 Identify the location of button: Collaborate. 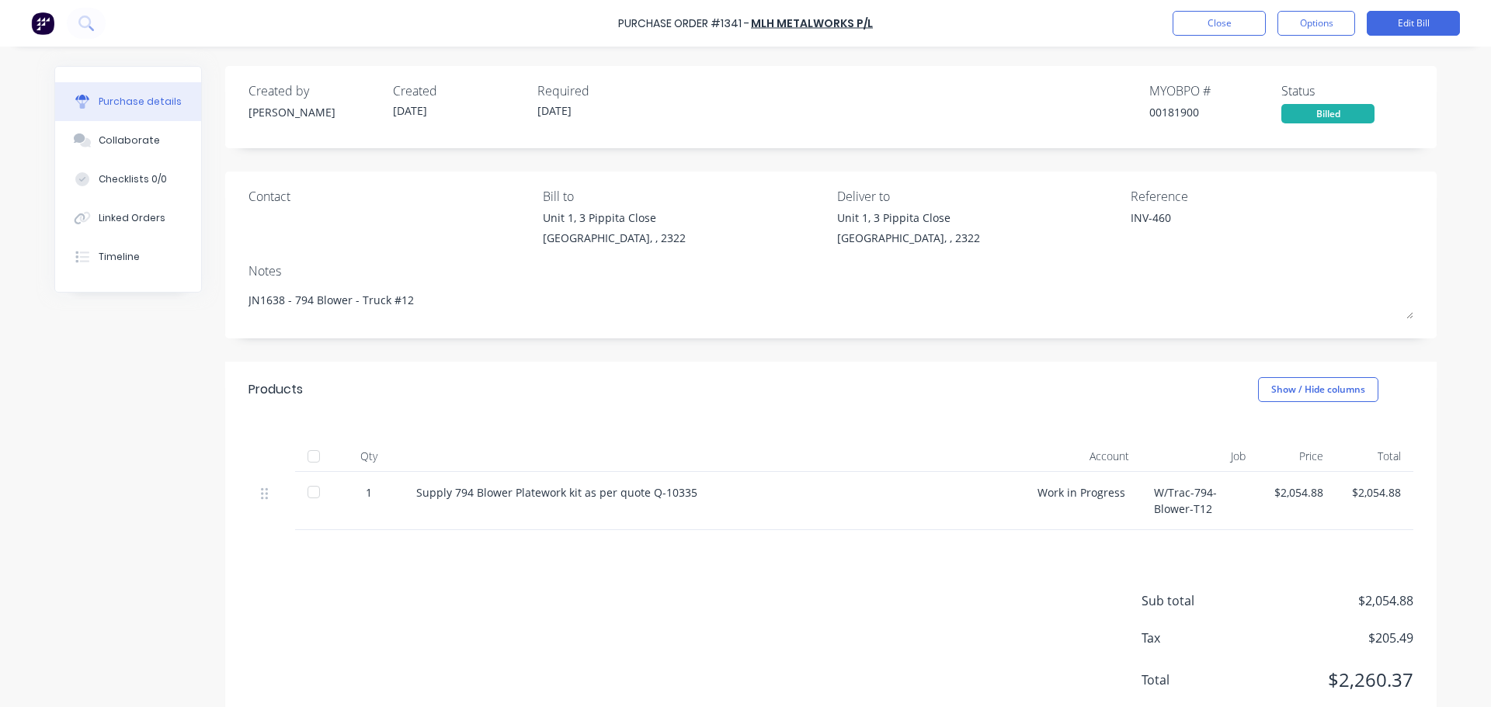
(128, 141).